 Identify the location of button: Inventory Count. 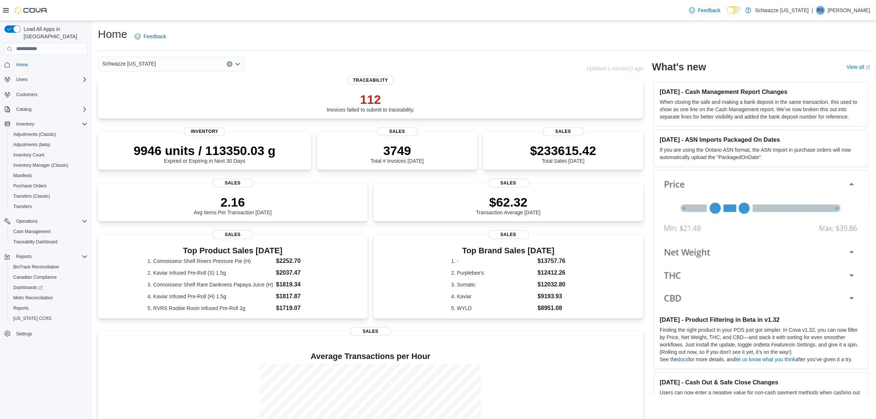
(49, 155).